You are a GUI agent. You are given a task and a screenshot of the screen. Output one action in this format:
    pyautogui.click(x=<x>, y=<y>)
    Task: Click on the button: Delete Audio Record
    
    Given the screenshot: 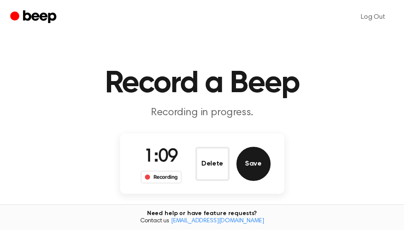 What is the action you would take?
    pyautogui.click(x=212, y=164)
    